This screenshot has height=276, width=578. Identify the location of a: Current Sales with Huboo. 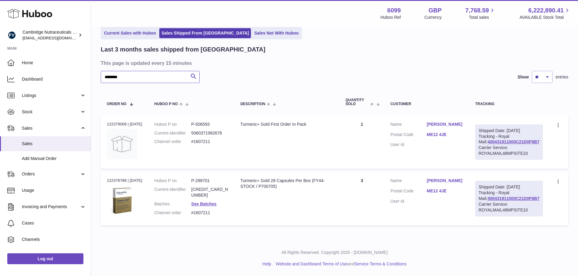
(130, 33).